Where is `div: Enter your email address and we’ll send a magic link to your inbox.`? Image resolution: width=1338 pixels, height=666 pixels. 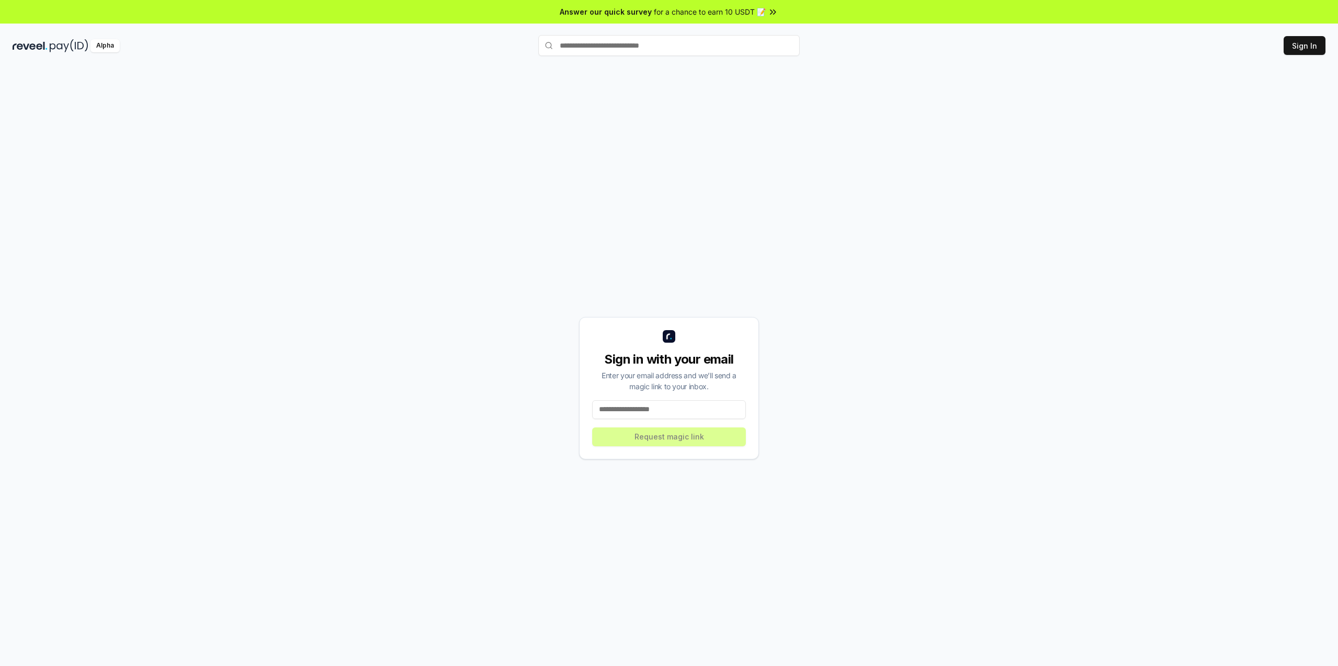 div: Enter your email address and we’ll send a magic link to your inbox. is located at coordinates (669, 381).